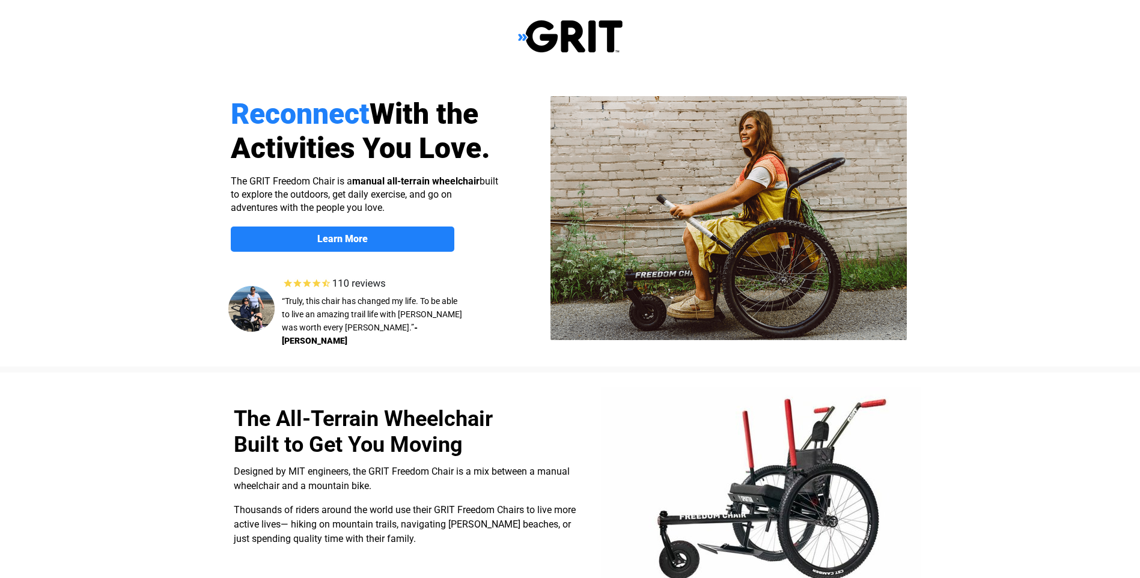 Image resolution: width=1140 pixels, height=578 pixels. Describe the element at coordinates (360, 148) in the screenshot. I see `span: Activities You Love.` at that location.